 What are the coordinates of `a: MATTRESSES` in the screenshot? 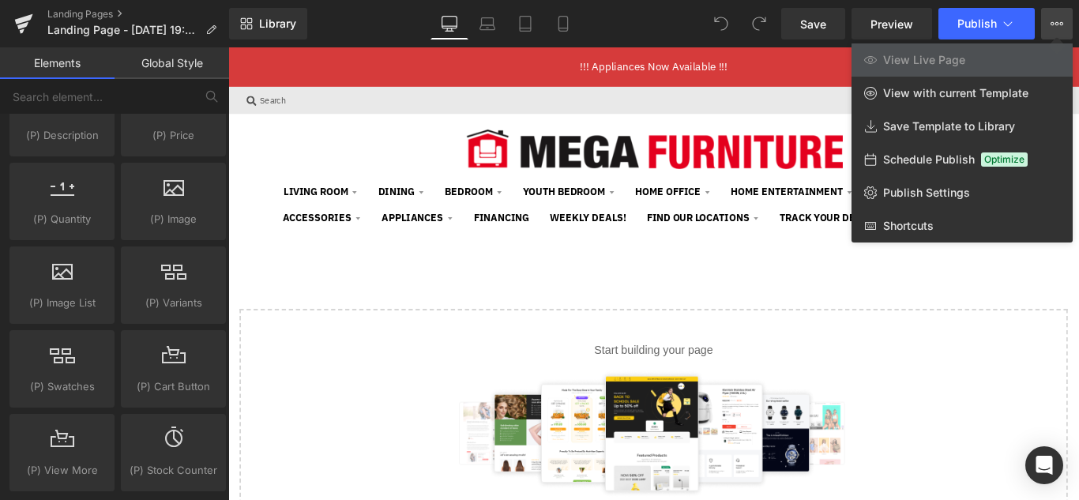 It's located at (852, 162).